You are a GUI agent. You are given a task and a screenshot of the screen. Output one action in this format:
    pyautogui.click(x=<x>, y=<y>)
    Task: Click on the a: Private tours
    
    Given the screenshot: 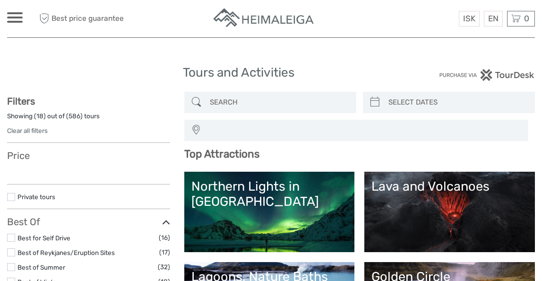 What is the action you would take?
    pyautogui.click(x=36, y=196)
    